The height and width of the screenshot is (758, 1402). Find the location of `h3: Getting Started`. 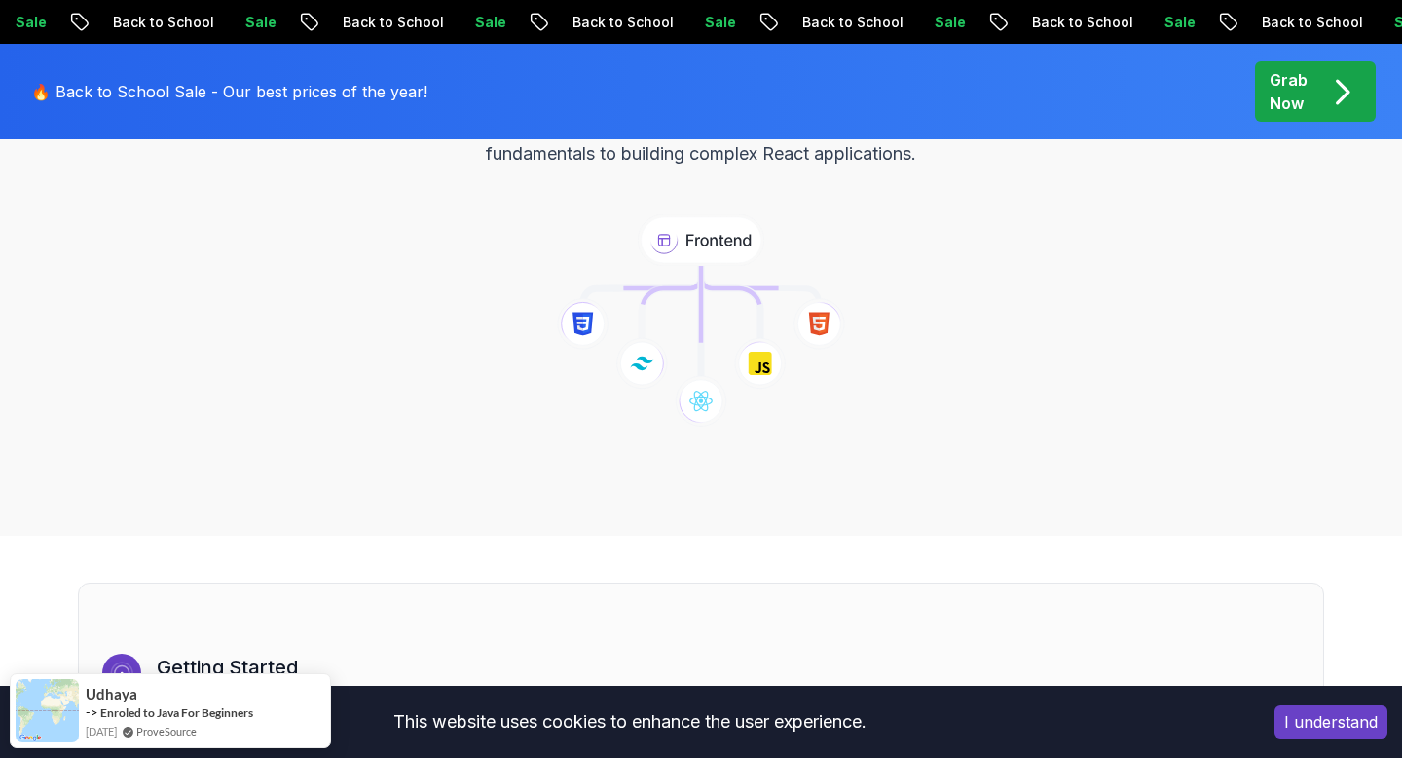

h3: Getting Started is located at coordinates (728, 667).